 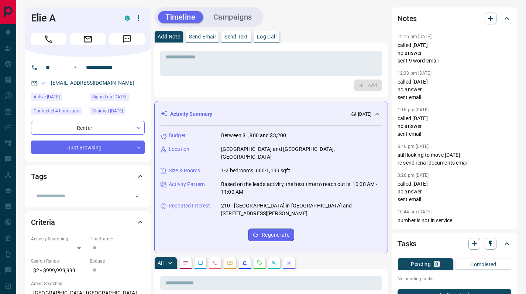 What do you see at coordinates (260, 263) in the screenshot?
I see `svg: Requests` at bounding box center [260, 263].